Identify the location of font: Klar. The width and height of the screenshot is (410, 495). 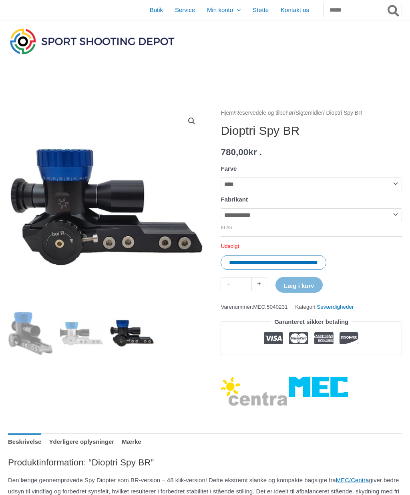
(226, 228).